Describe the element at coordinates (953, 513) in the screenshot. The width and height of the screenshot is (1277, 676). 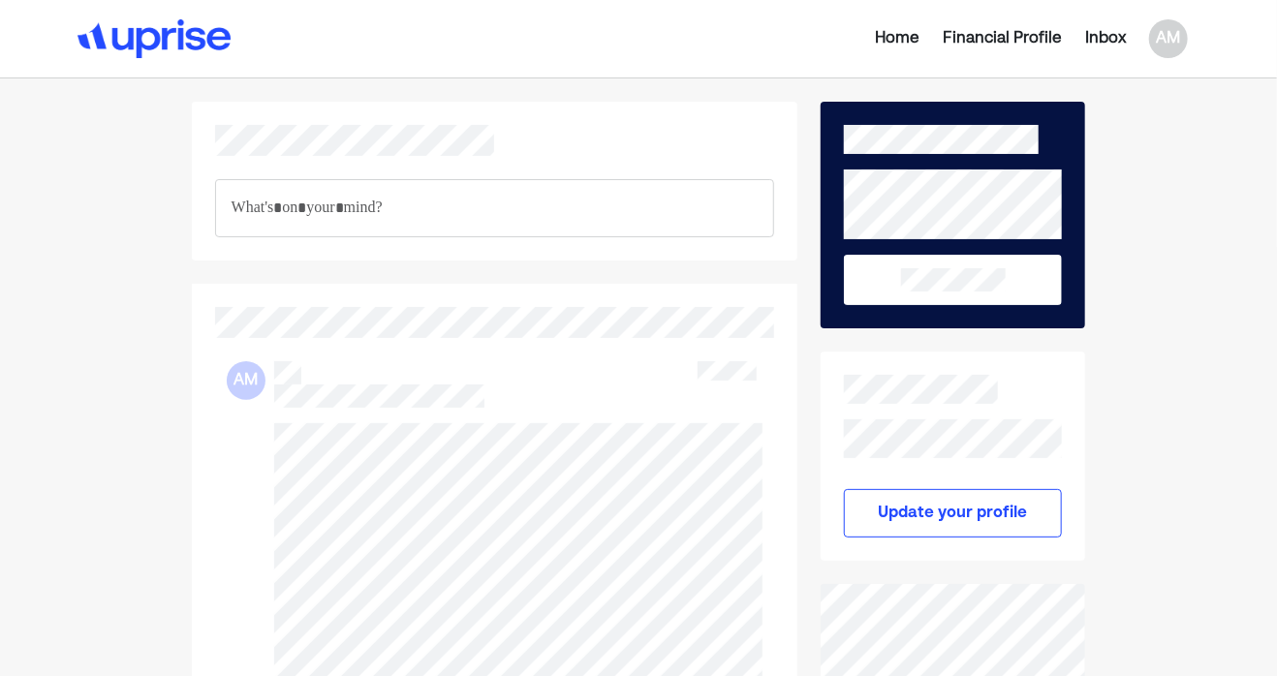
I see `button: Update your profile` at that location.